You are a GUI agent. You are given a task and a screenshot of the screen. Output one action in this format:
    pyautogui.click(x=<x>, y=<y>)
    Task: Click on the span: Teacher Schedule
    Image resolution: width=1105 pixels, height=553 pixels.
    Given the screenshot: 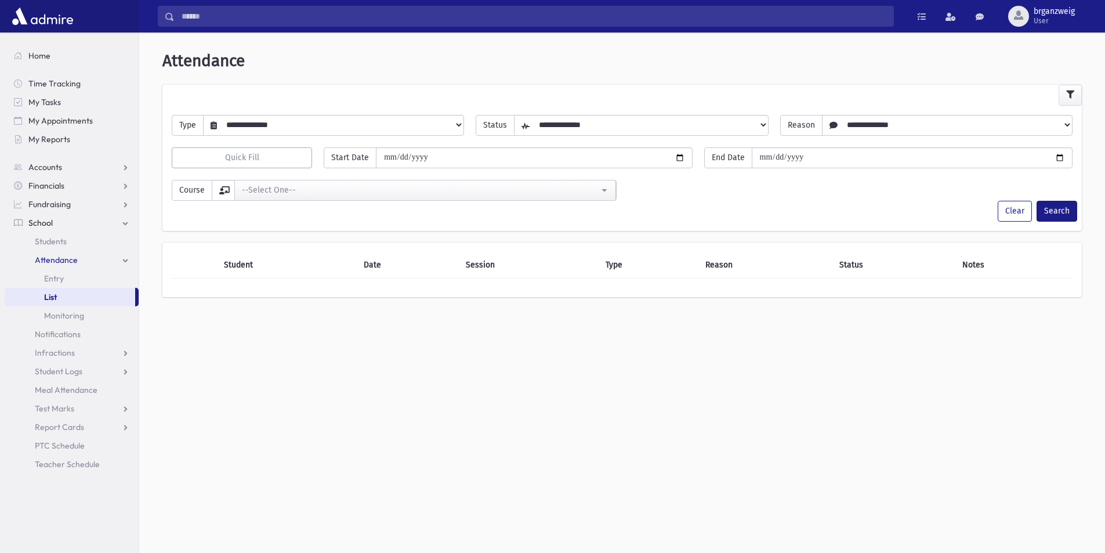 What is the action you would take?
    pyautogui.click(x=67, y=464)
    